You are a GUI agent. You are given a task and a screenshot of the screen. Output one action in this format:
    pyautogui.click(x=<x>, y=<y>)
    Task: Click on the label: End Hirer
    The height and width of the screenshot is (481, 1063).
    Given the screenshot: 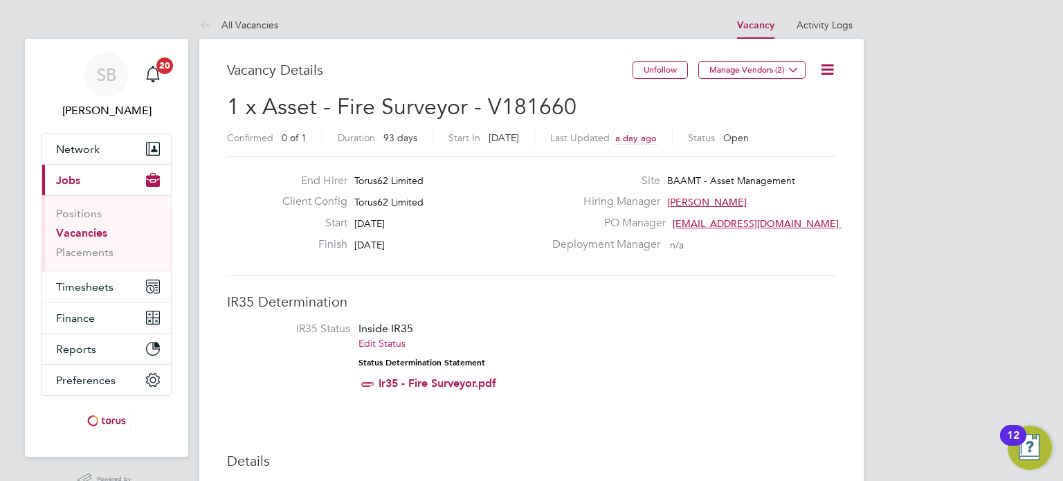 What is the action you would take?
    pyautogui.click(x=309, y=181)
    